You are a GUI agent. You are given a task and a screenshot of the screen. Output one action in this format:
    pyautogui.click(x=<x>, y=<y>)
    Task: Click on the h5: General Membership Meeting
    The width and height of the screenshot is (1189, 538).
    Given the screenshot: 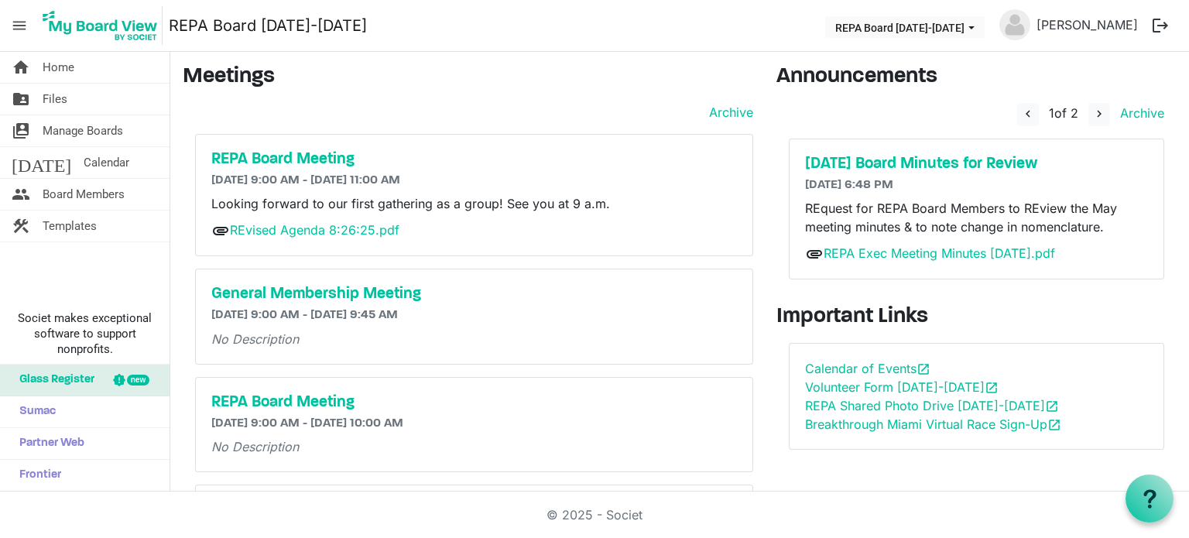 What is the action you would take?
    pyautogui.click(x=474, y=294)
    